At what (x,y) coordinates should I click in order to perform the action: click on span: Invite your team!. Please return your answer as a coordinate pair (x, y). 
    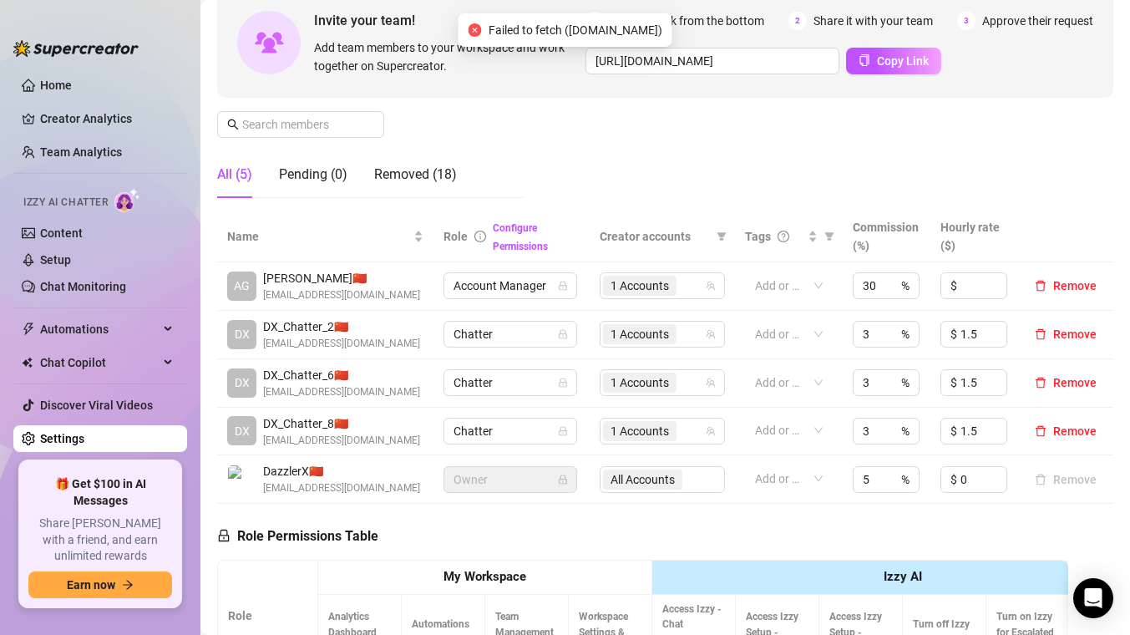
    Looking at the image, I should click on (449, 20).